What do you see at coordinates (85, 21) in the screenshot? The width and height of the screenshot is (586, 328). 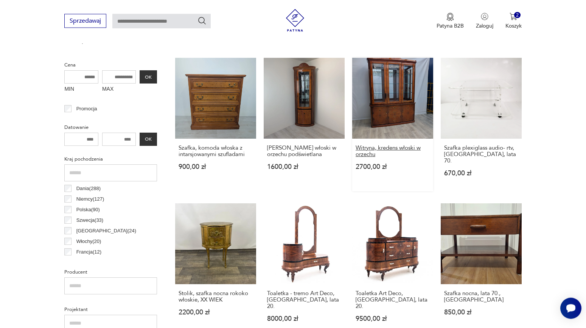 I see `button: Sprzedawaj` at bounding box center [85, 21].